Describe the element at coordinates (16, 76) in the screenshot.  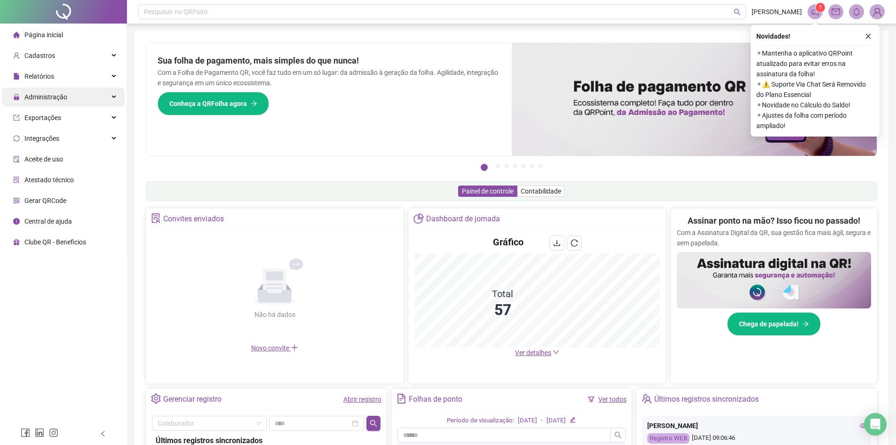
I see `span: file` at that location.